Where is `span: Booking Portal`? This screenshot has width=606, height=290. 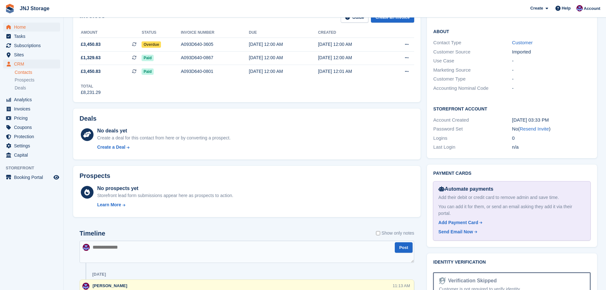 span: Booking Portal is located at coordinates (33, 177).